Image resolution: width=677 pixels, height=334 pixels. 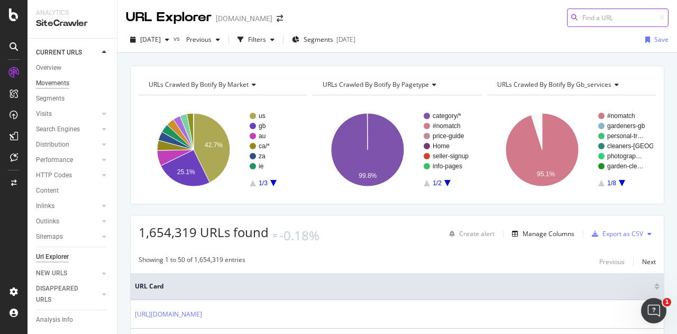 I want to click on text: 42.7%, so click(x=214, y=145).